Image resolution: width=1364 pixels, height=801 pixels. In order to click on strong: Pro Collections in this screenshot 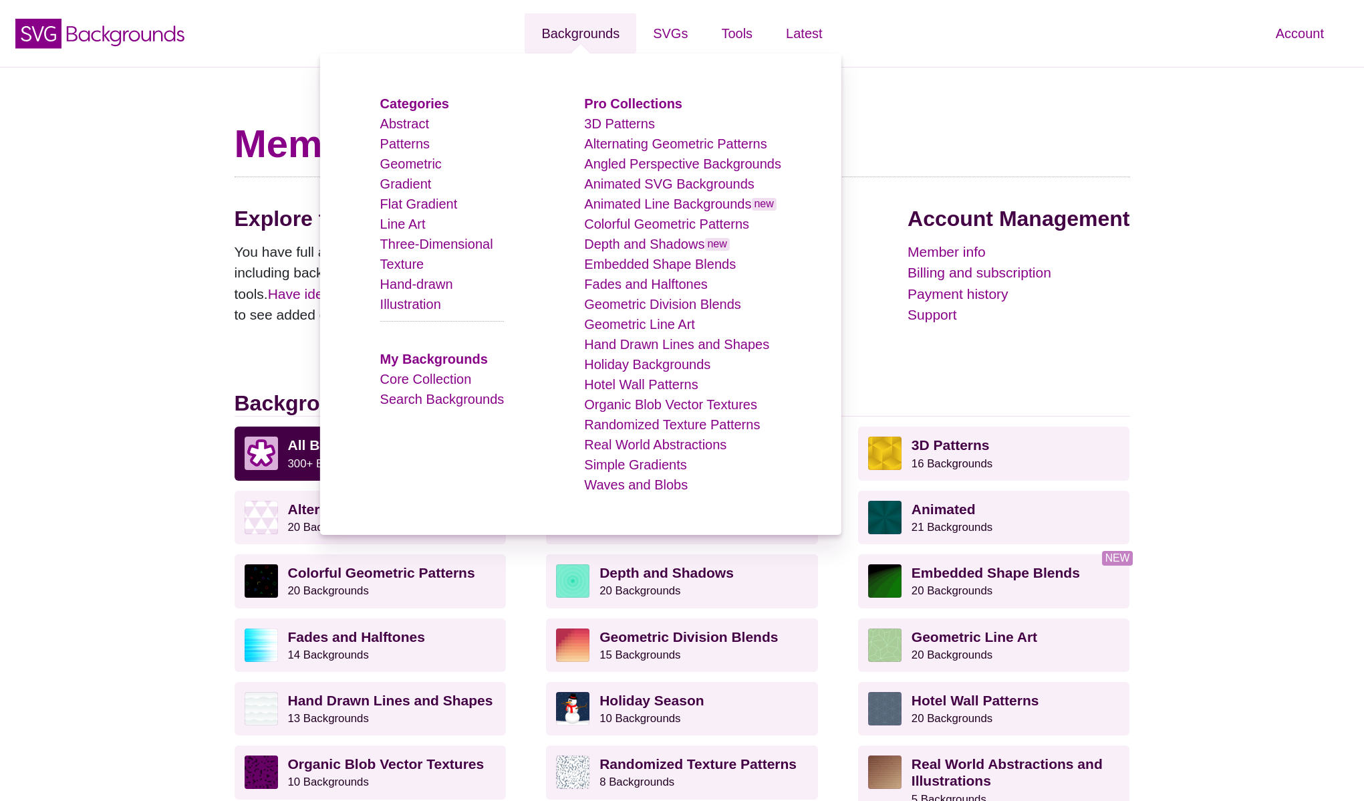, I will do `click(633, 104)`.